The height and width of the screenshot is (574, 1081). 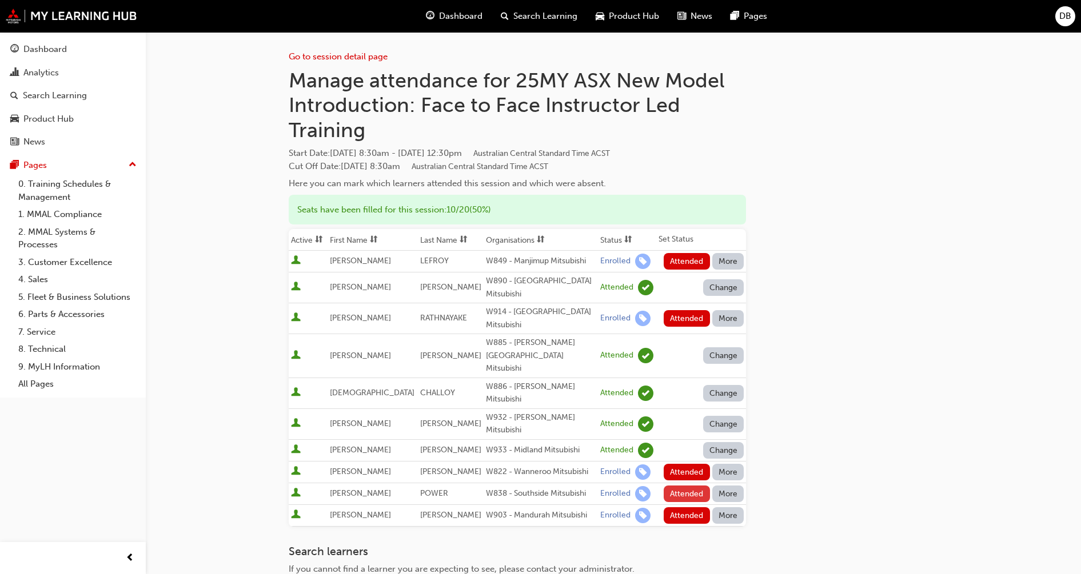 I want to click on a: 0. Training Schedules & Management, so click(x=77, y=190).